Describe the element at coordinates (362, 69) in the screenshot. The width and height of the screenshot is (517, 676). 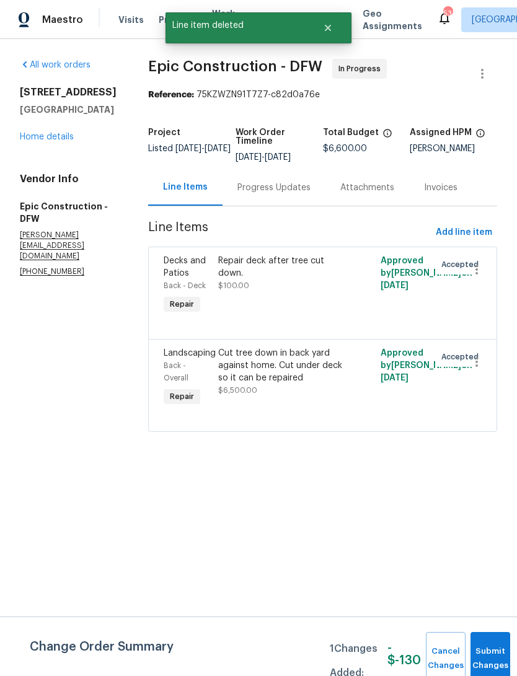
I see `span: In Progress` at that location.